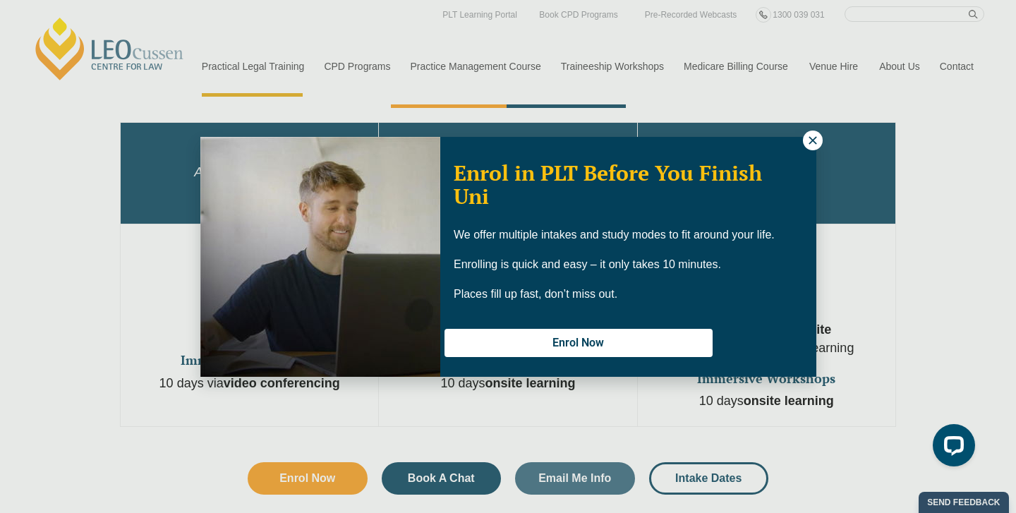  Describe the element at coordinates (607, 184) in the screenshot. I see `span: Enrol in PLT Before You Finish Uni` at that location.